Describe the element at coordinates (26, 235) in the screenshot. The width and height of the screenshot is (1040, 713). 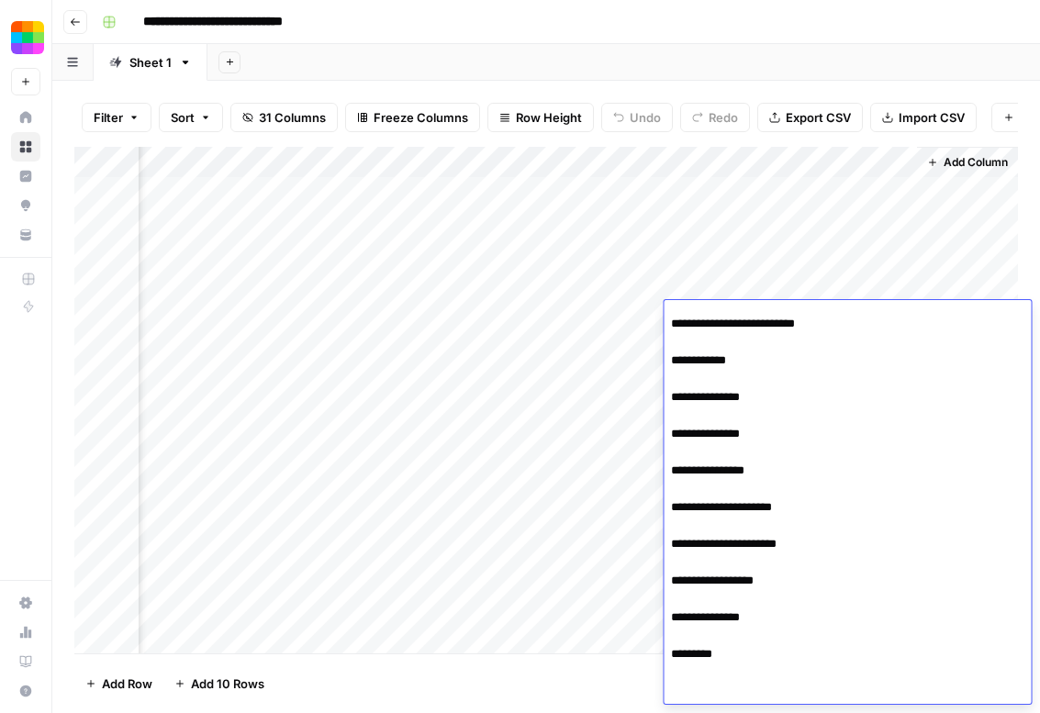
I see `a: Your Data` at that location.